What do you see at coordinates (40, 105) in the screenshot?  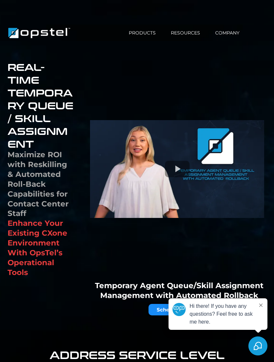 I see `h1: REAL-TIME TEMPORARY QUEUE / SKILL ASSIGNMENT` at bounding box center [40, 105].